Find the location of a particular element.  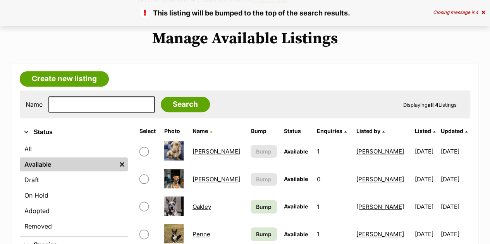

span: translation missing: en.admin.listings.index.attributes.enquiries is located at coordinates (330, 131).